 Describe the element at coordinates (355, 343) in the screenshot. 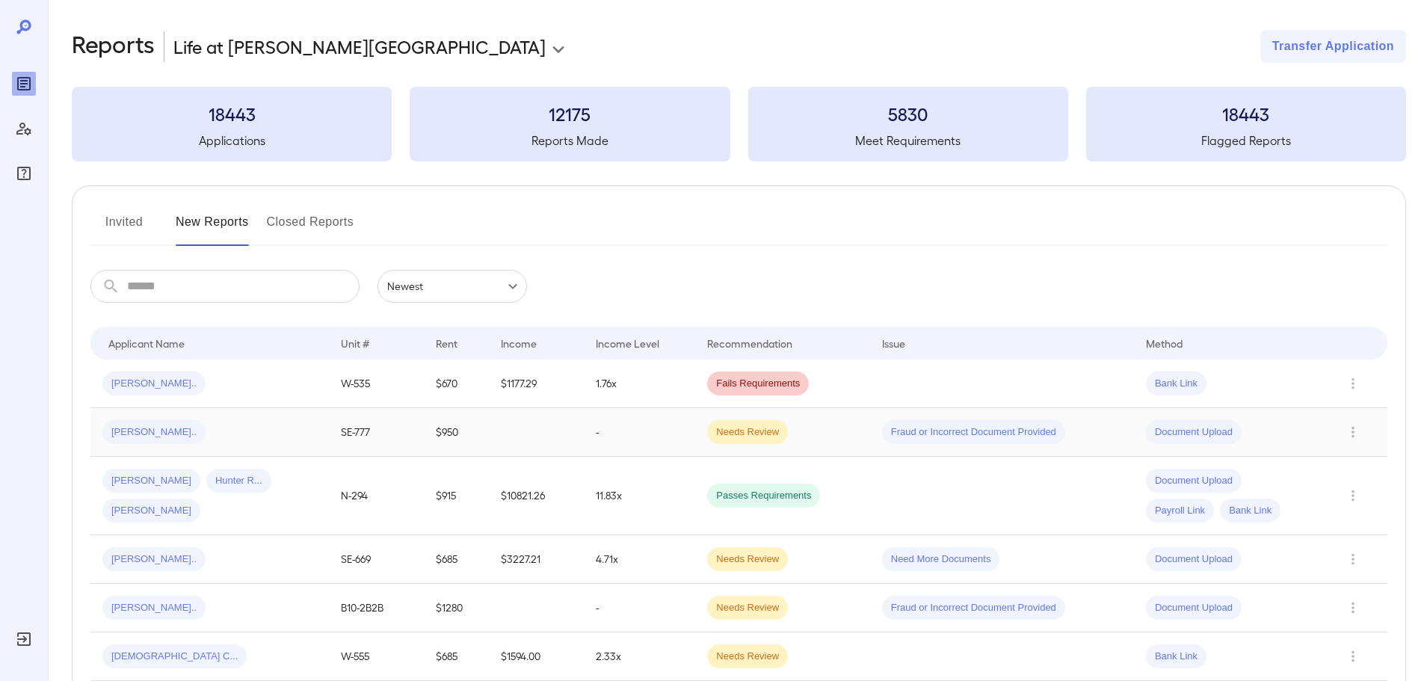

I see `div: Unit #` at that location.